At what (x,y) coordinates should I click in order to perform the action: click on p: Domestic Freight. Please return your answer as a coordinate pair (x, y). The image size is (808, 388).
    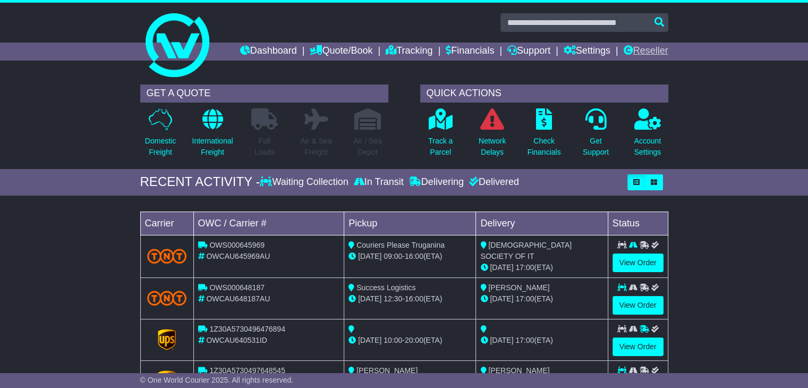
    Looking at the image, I should click on (160, 147).